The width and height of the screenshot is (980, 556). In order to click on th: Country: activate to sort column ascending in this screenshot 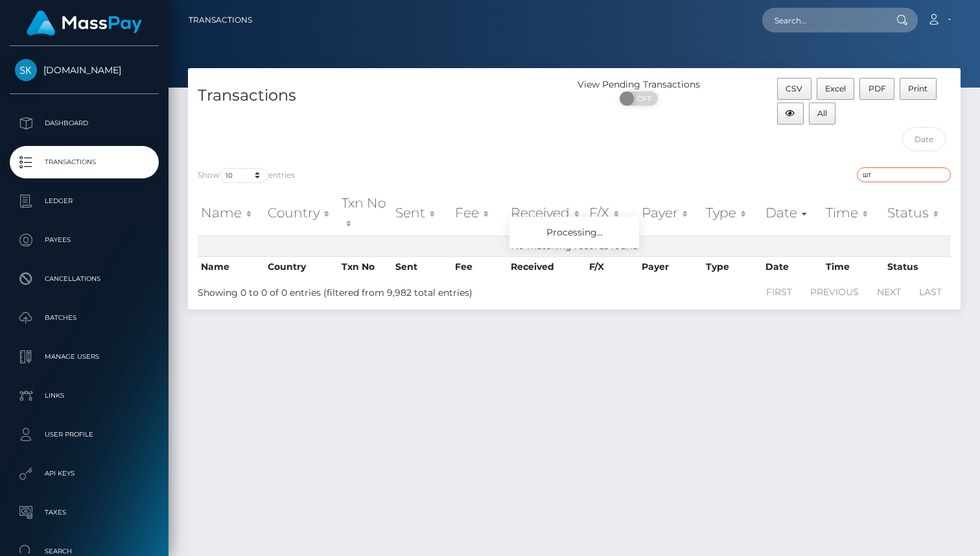, I will do `click(301, 213)`.